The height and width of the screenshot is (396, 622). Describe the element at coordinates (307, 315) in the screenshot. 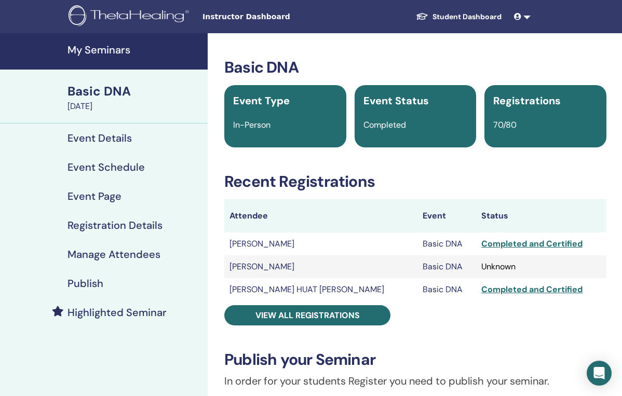

I see `a: View all registrations` at that location.